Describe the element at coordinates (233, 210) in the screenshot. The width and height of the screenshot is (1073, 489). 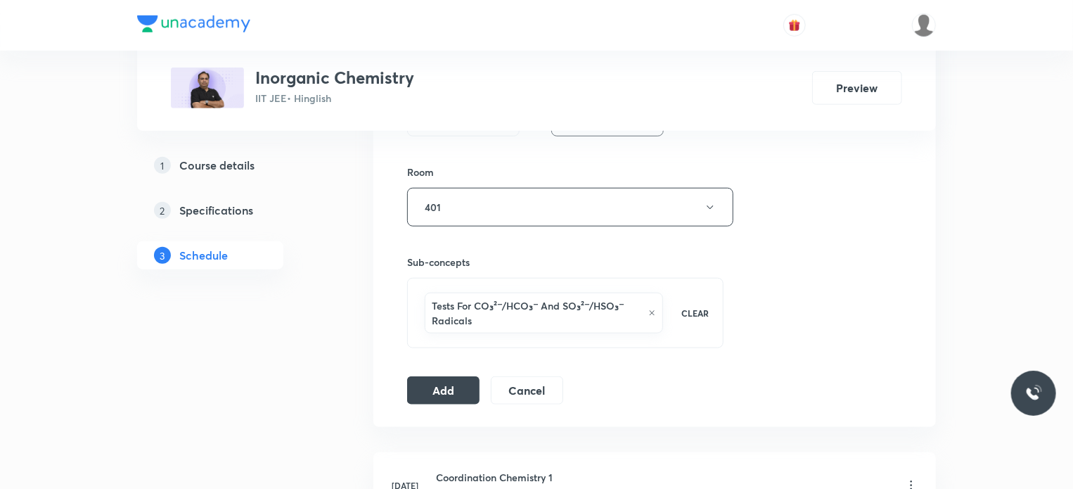
I see `a: 2Specifications` at that location.